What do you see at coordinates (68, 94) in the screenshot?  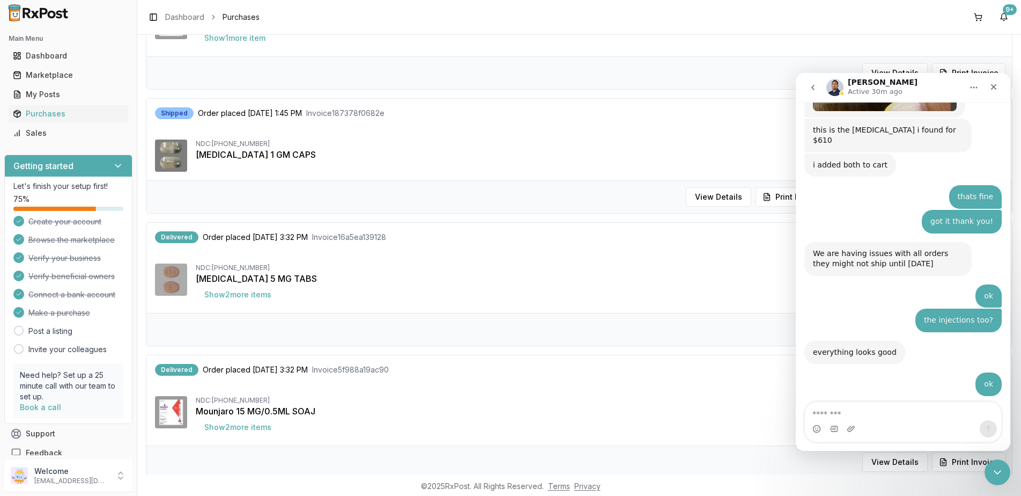 I see `button: My Posts` at bounding box center [68, 94].